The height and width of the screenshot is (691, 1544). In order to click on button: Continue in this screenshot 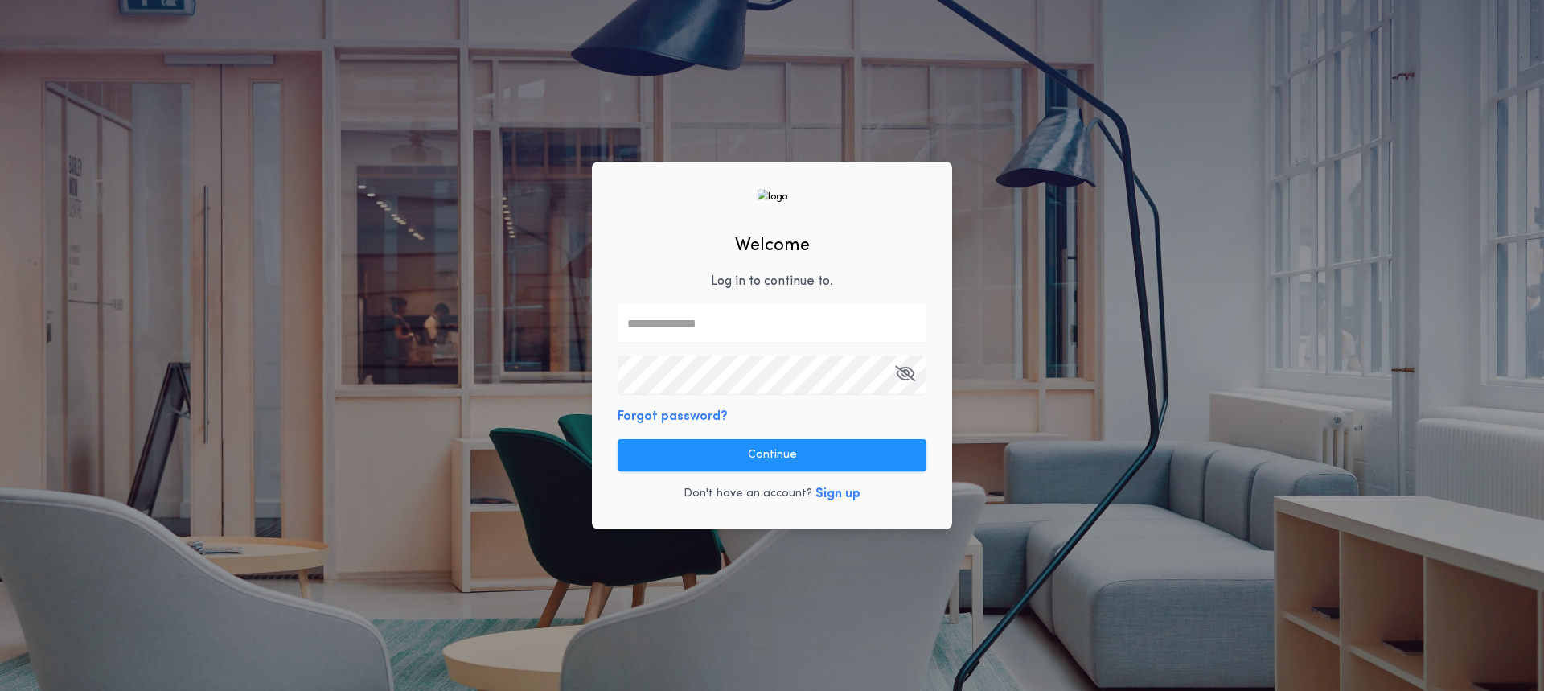, I will do `click(772, 455)`.